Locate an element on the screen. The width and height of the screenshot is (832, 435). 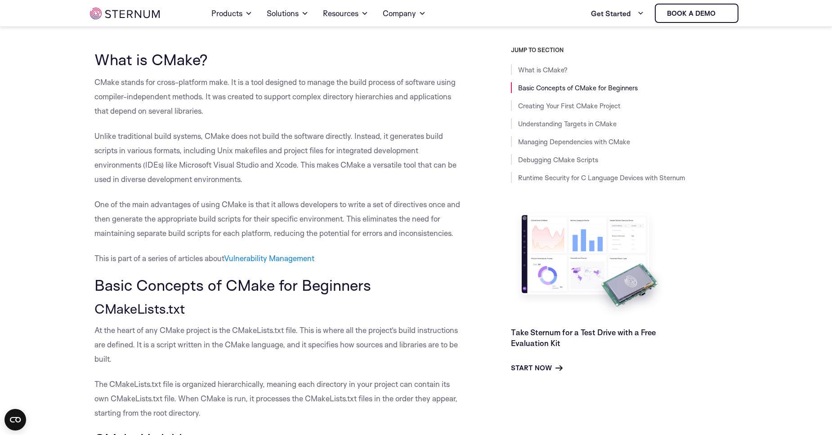
p: One of the main advantages of using CMake is that it allows developers to write a set of directiv... is located at coordinates (280, 219).